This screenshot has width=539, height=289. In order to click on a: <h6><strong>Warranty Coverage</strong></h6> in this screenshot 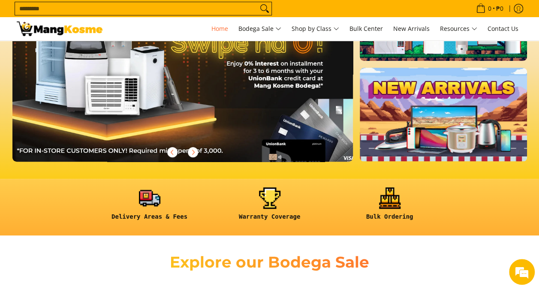, I will do `click(270, 207)`.